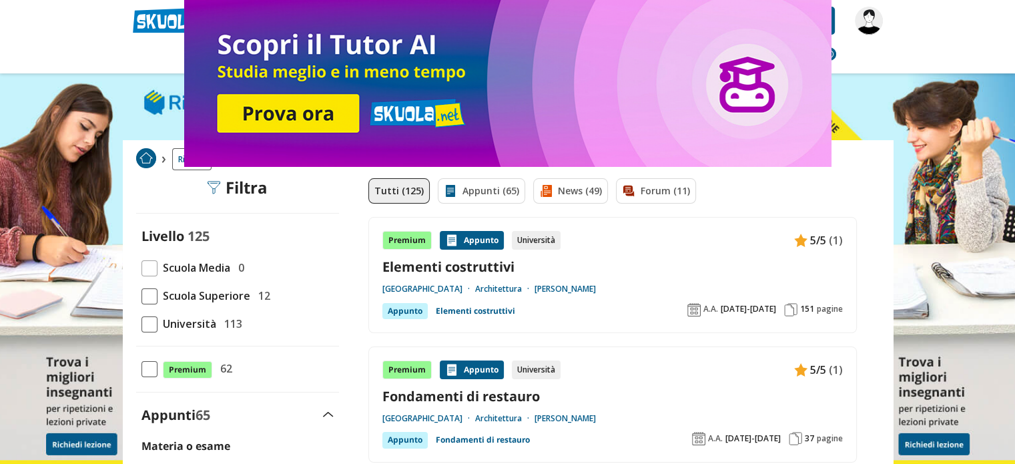  What do you see at coordinates (238, 268) in the screenshot?
I see `span: 0` at bounding box center [238, 268].